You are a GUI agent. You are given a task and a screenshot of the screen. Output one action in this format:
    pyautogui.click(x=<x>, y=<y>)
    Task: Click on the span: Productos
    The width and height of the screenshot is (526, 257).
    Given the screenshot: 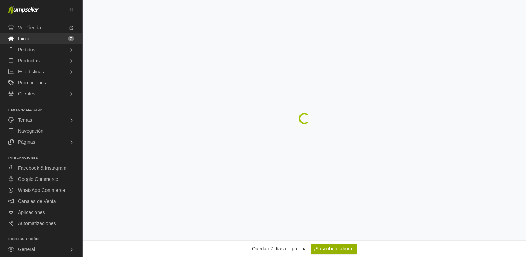 What is the action you would take?
    pyautogui.click(x=29, y=61)
    